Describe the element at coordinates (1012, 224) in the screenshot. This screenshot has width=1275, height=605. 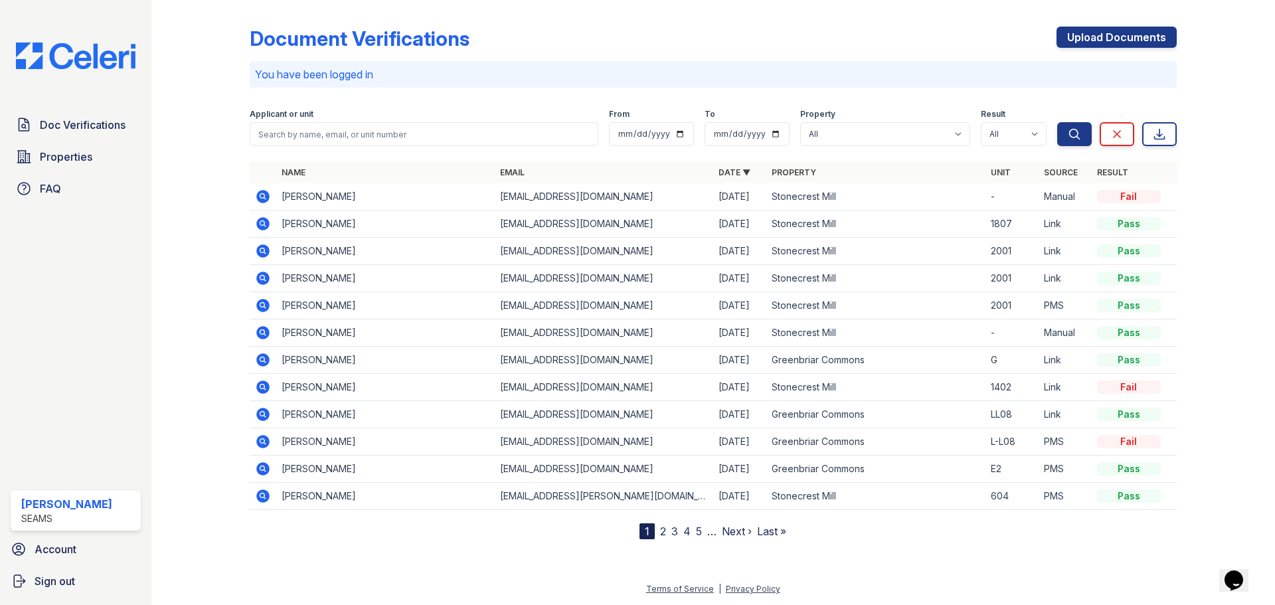
I see `td: 1807` at that location.